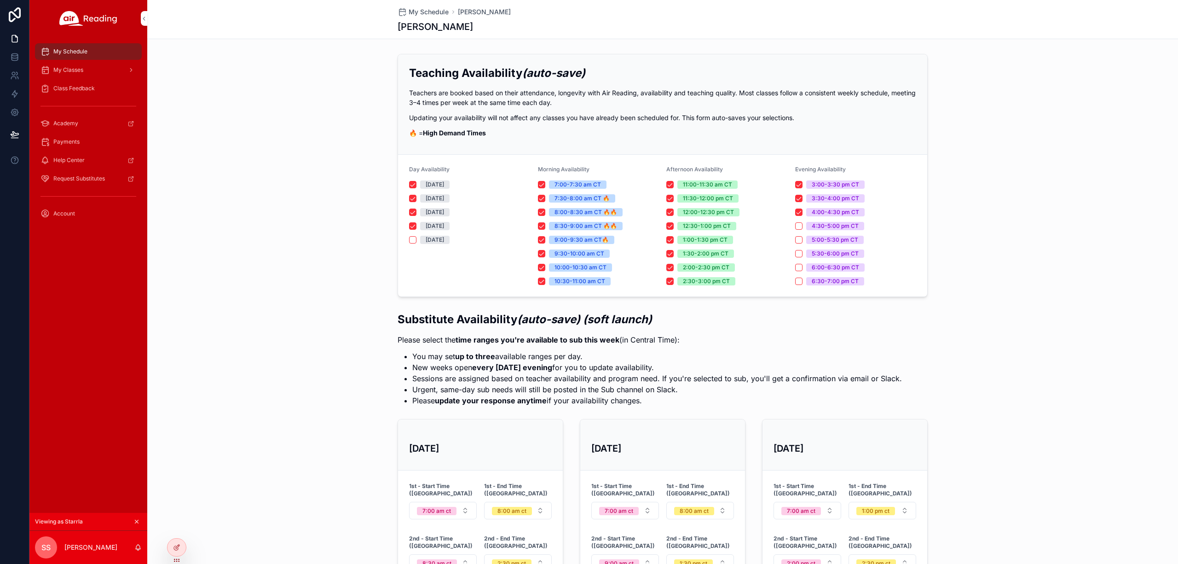 The width and height of the screenshot is (1178, 564). I want to click on li: Please if your availability changes., so click(657, 400).